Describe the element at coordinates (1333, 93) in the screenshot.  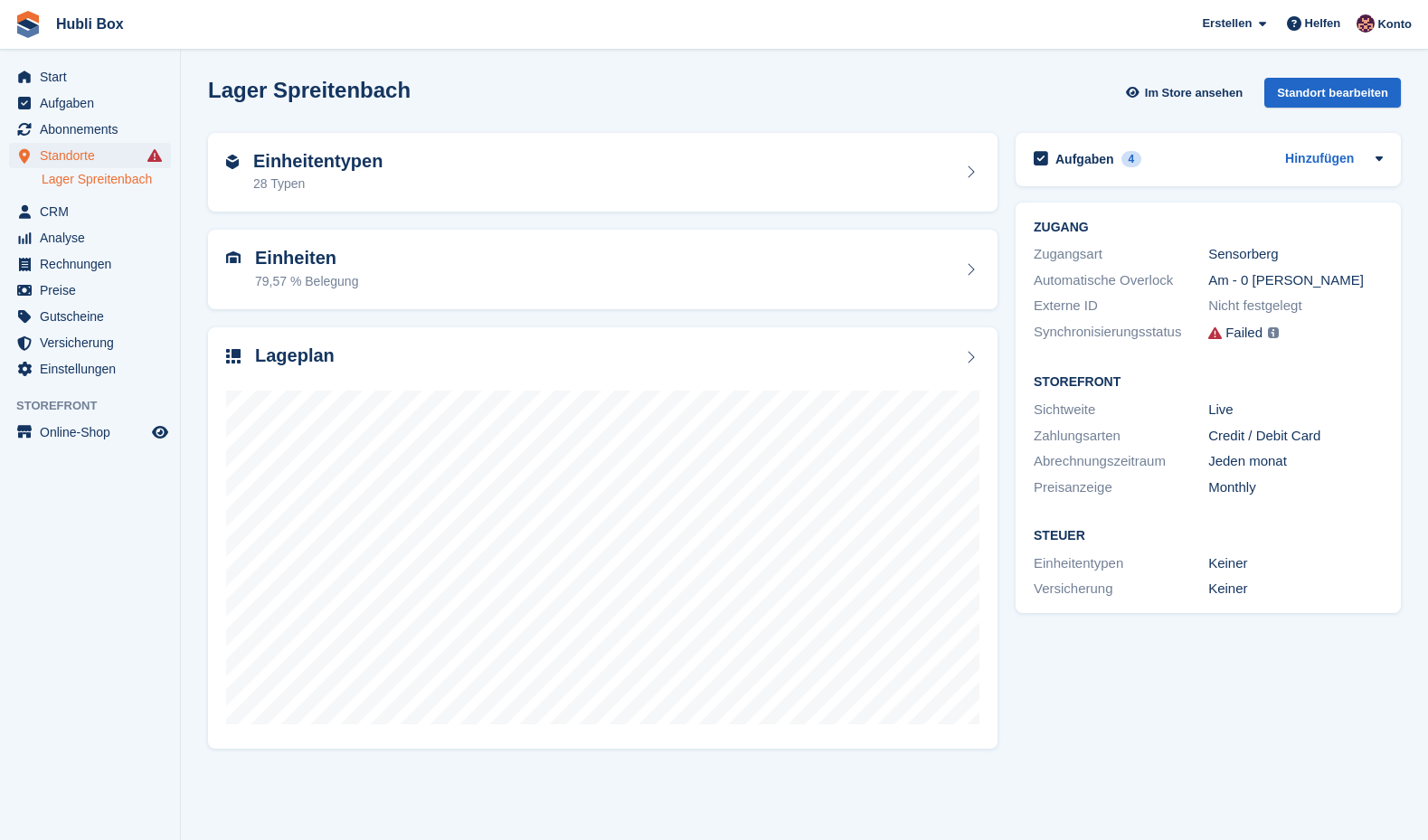
I see `div: Standort bearbeiten` at that location.